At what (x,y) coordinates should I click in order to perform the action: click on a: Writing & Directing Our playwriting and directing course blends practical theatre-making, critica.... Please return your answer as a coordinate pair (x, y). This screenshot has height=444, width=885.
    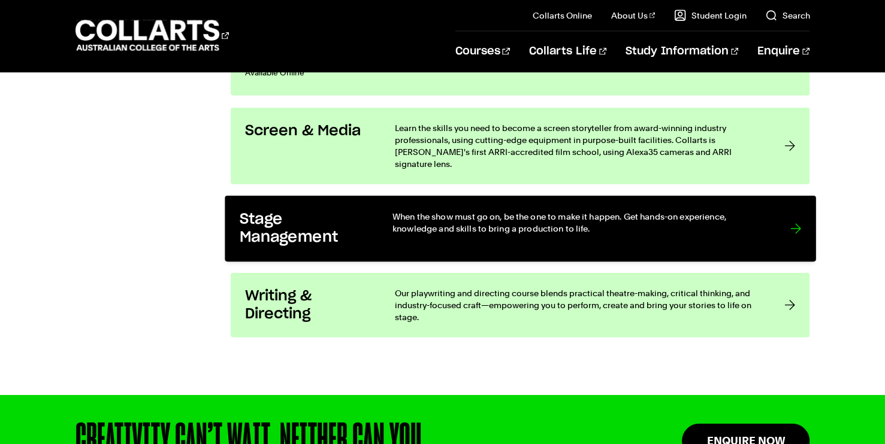
    Looking at the image, I should click on (520, 305).